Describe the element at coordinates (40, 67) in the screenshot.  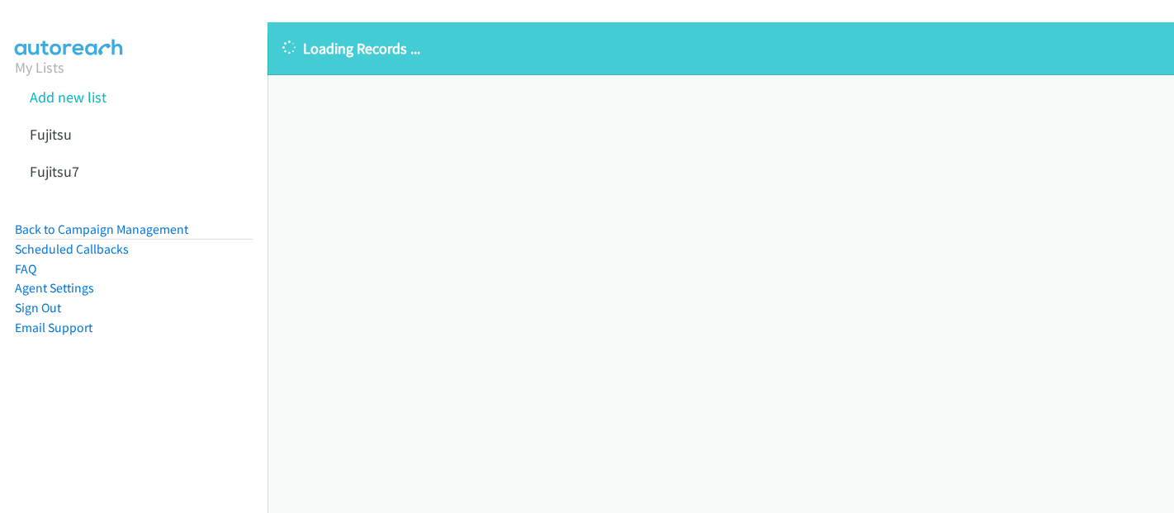
I see `a: My Lists` at that location.